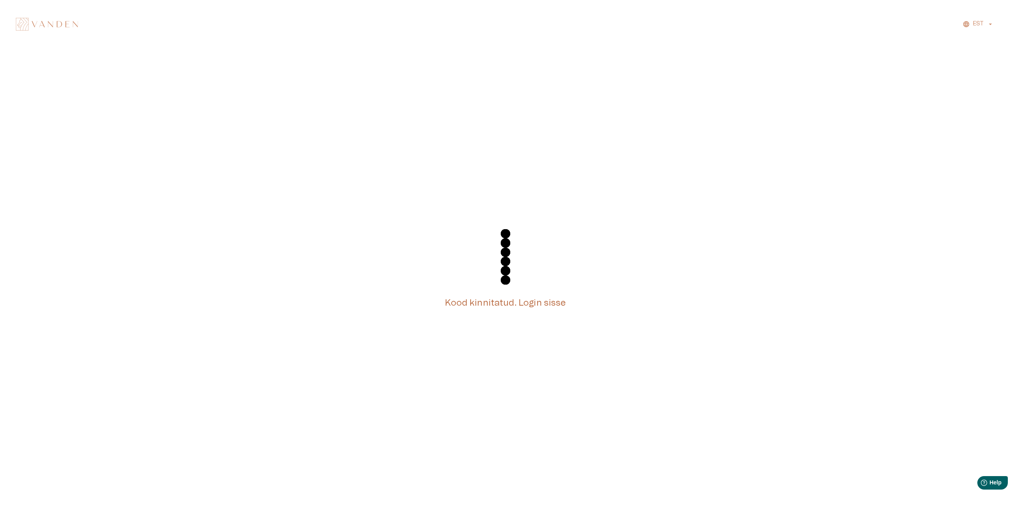 The width and height of the screenshot is (1011, 509). I want to click on button: EST, so click(978, 24).